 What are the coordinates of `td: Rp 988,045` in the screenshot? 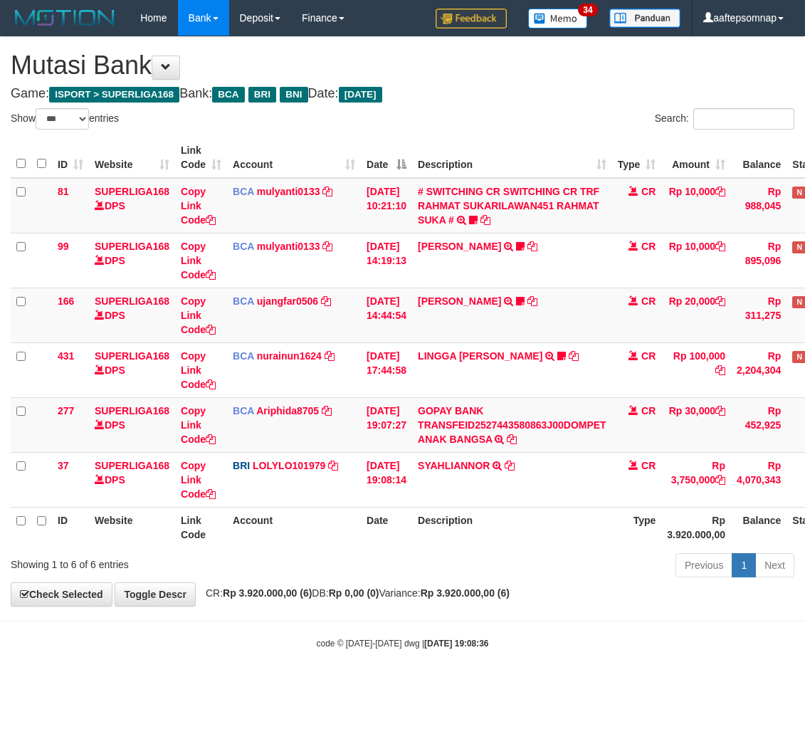 It's located at (759, 206).